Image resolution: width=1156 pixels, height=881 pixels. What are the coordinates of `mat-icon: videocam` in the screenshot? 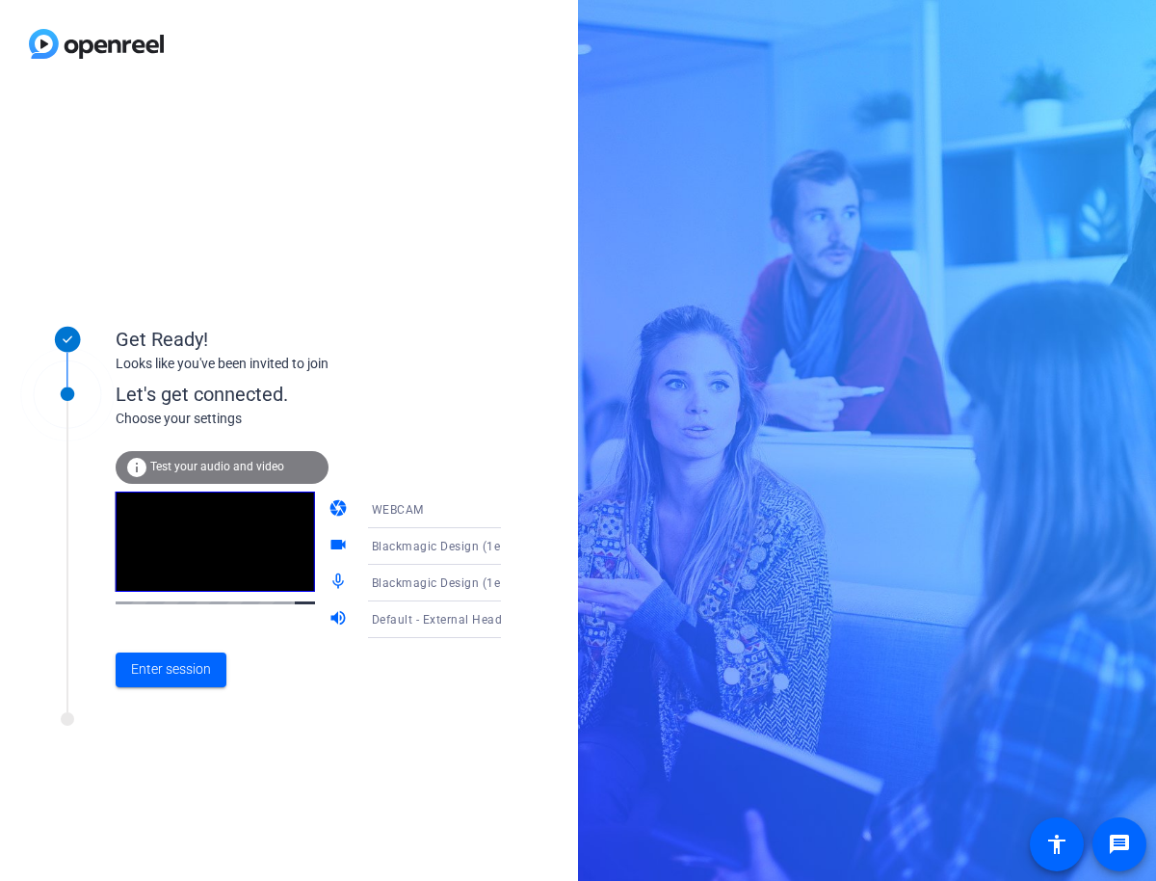 It's located at (340, 546).